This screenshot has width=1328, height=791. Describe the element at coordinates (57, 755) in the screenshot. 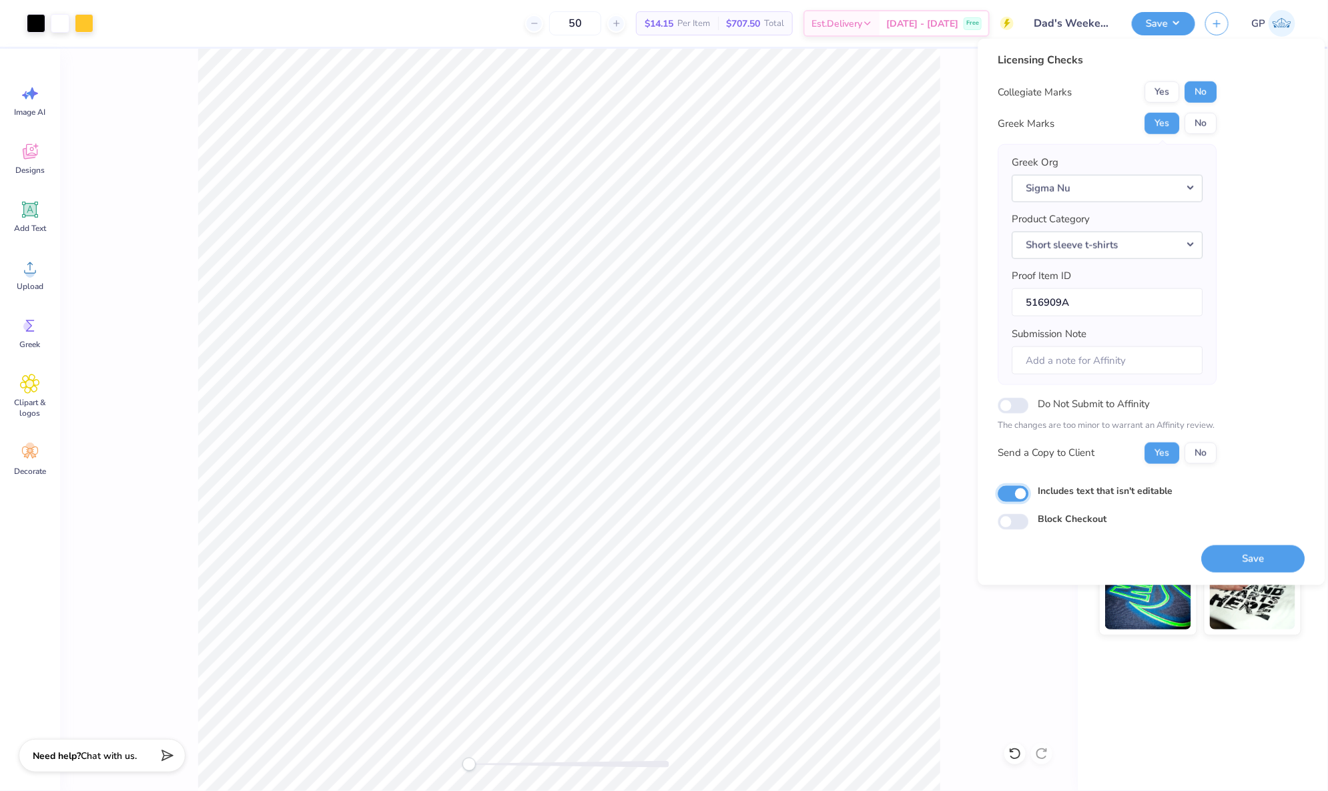

I see `strong: Need help?` at that location.